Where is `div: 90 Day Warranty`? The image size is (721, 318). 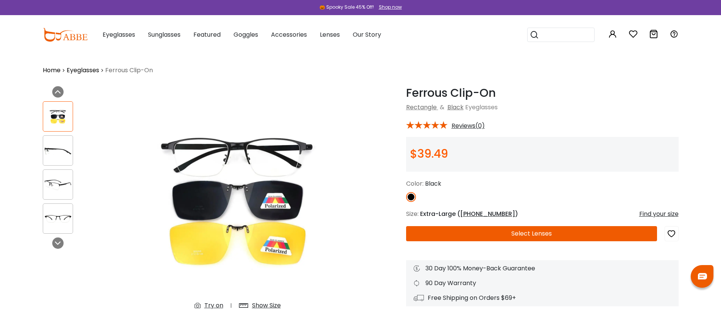 div: 90 Day Warranty is located at coordinates (542, 284).